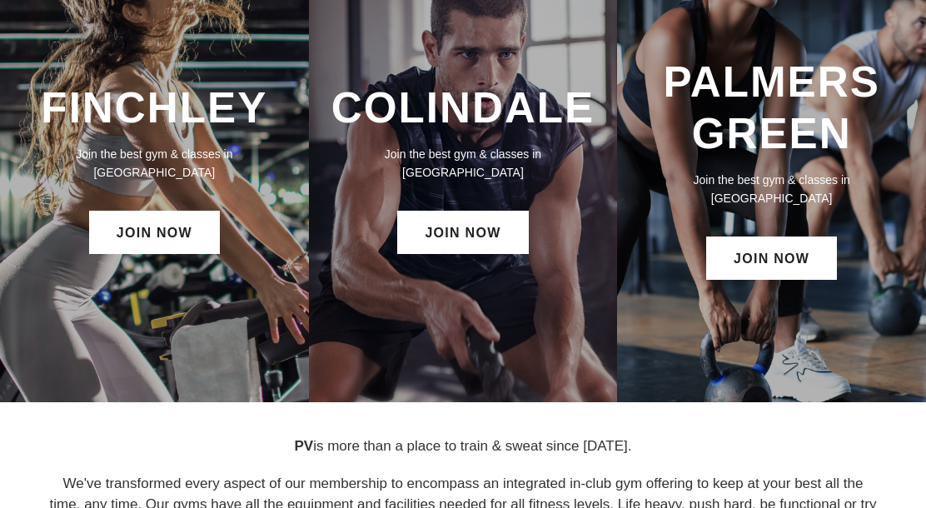  Describe the element at coordinates (462, 232) in the screenshot. I see `a: JOIN NOW: Colindale Membership` at that location.